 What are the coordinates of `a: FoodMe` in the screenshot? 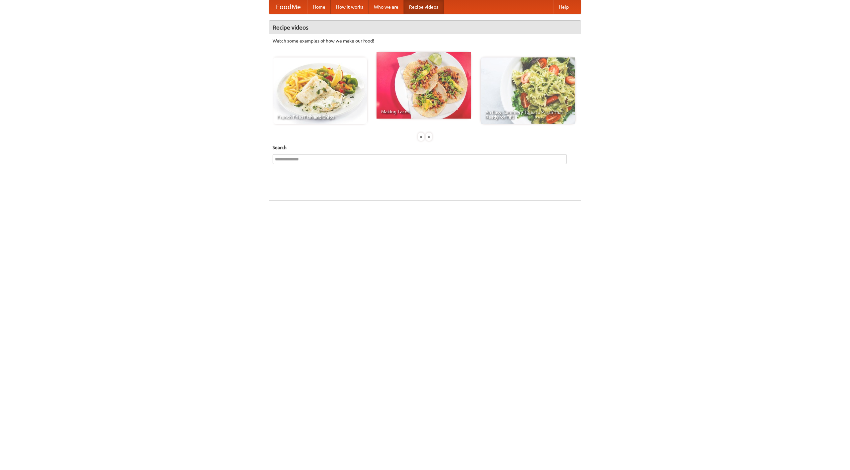 It's located at (288, 7).